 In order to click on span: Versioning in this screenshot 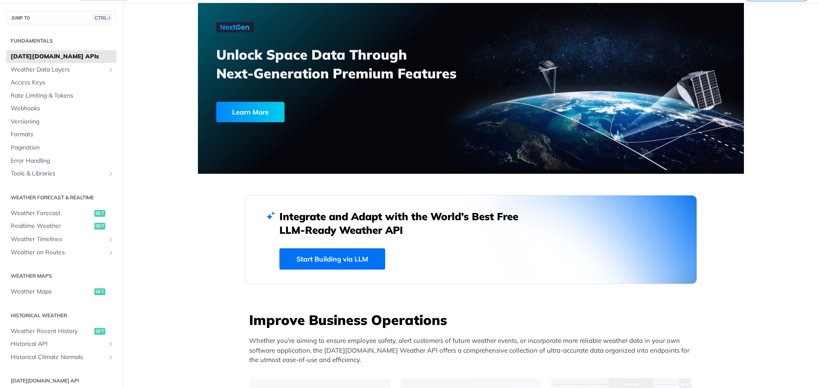, I will do `click(62, 122)`.